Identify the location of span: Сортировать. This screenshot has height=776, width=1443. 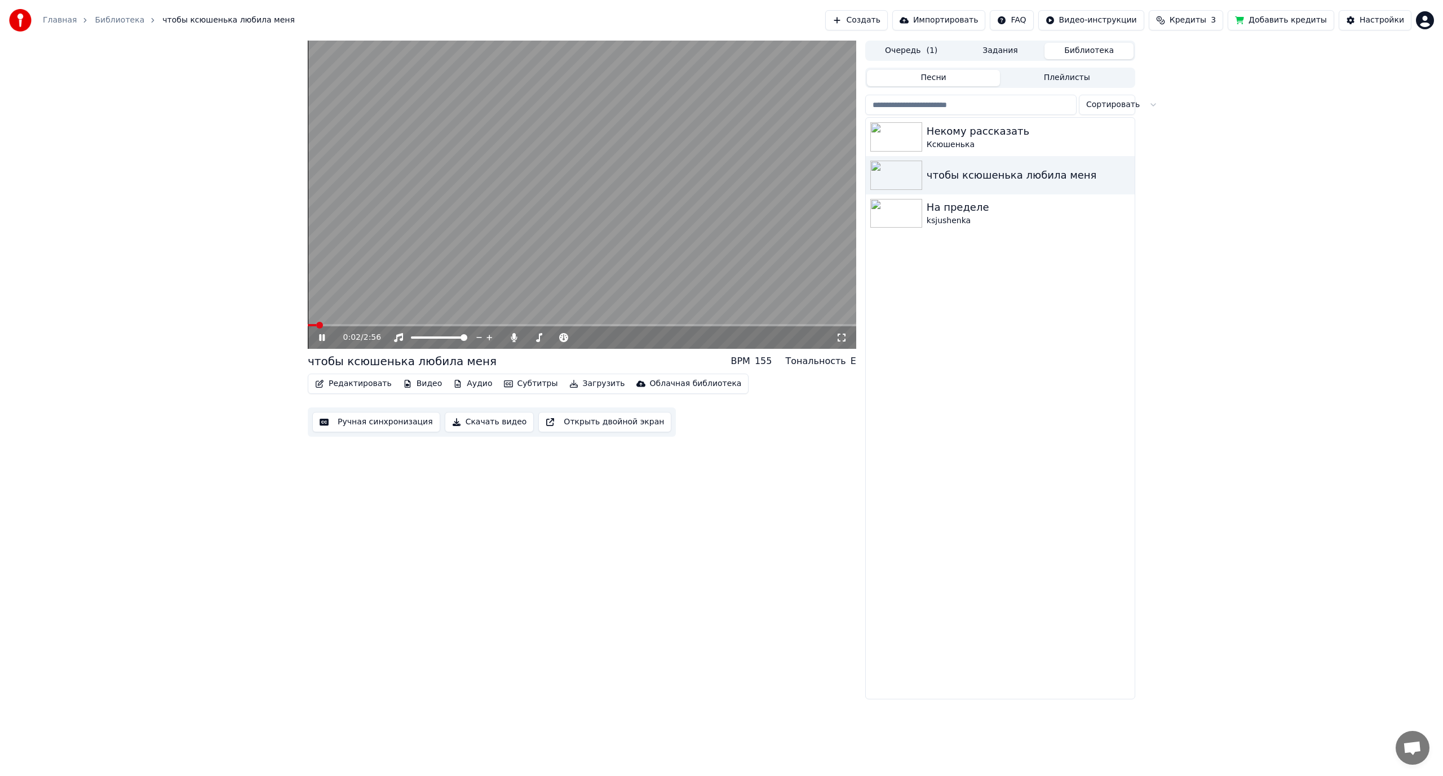
(1113, 105).